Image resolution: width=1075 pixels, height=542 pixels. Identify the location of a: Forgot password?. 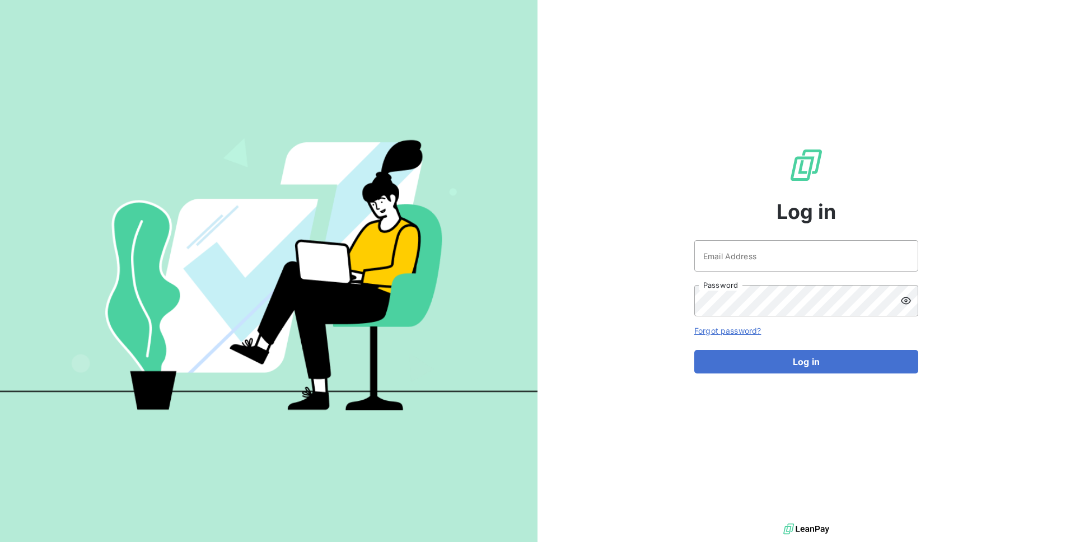
(728, 330).